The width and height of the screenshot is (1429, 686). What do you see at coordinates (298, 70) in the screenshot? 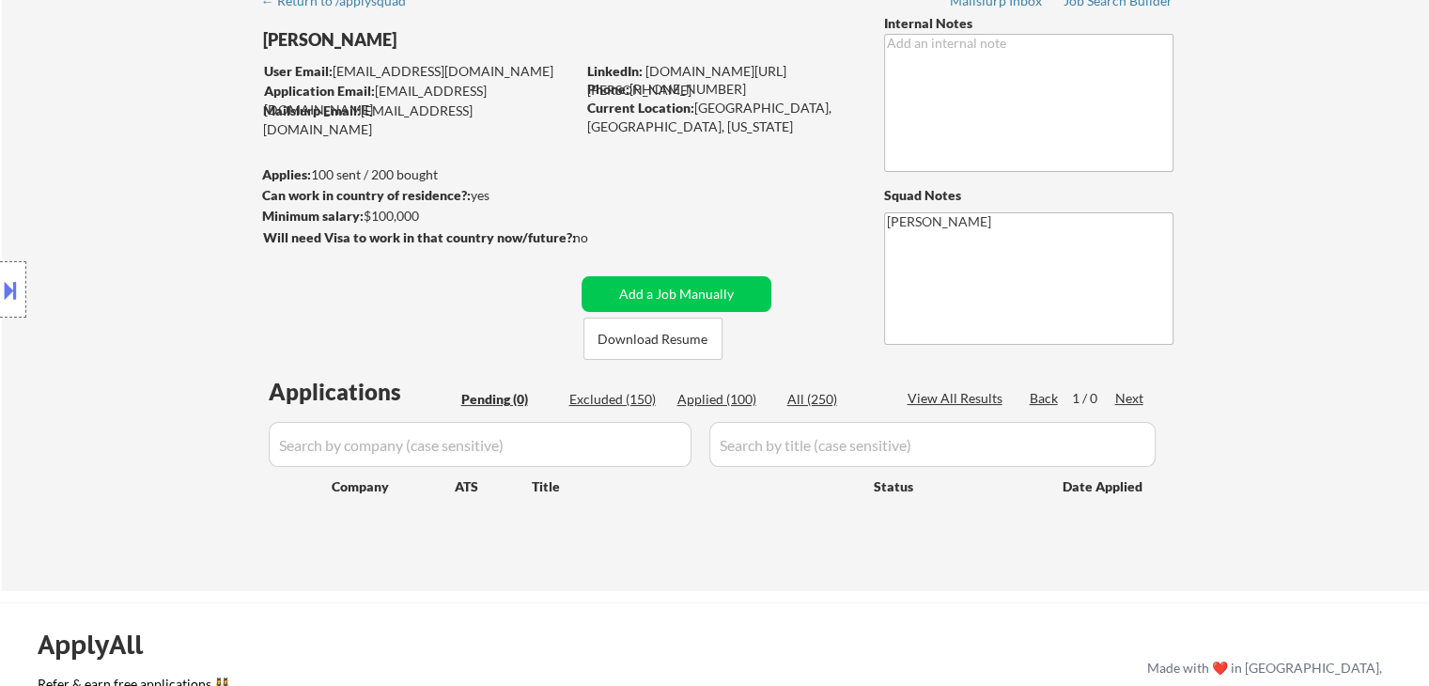
I see `strong: User Email:` at bounding box center [298, 70].